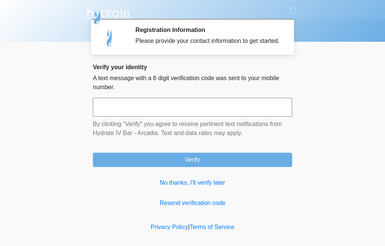 The image size is (385, 246). What do you see at coordinates (108, 15) in the screenshot?
I see `img: Hydrate IV Bar - Arcadia Logo` at bounding box center [108, 15].